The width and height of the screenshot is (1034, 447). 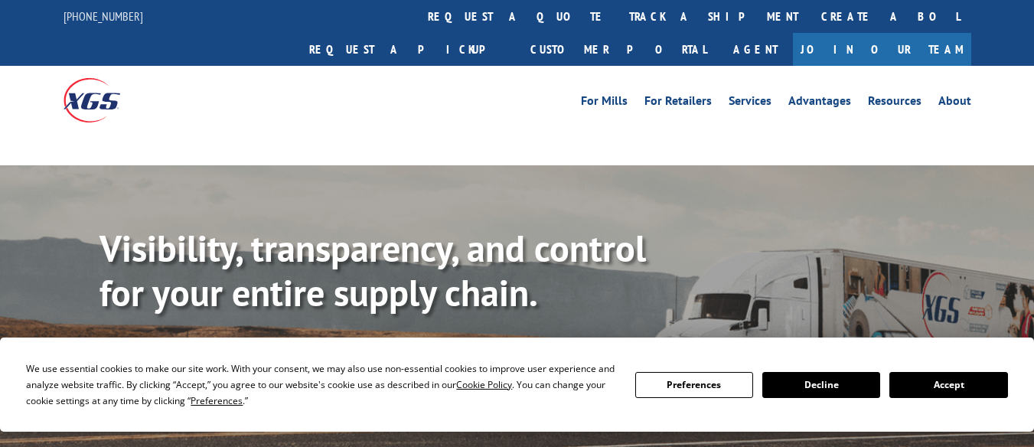 I want to click on a: About, so click(x=954, y=103).